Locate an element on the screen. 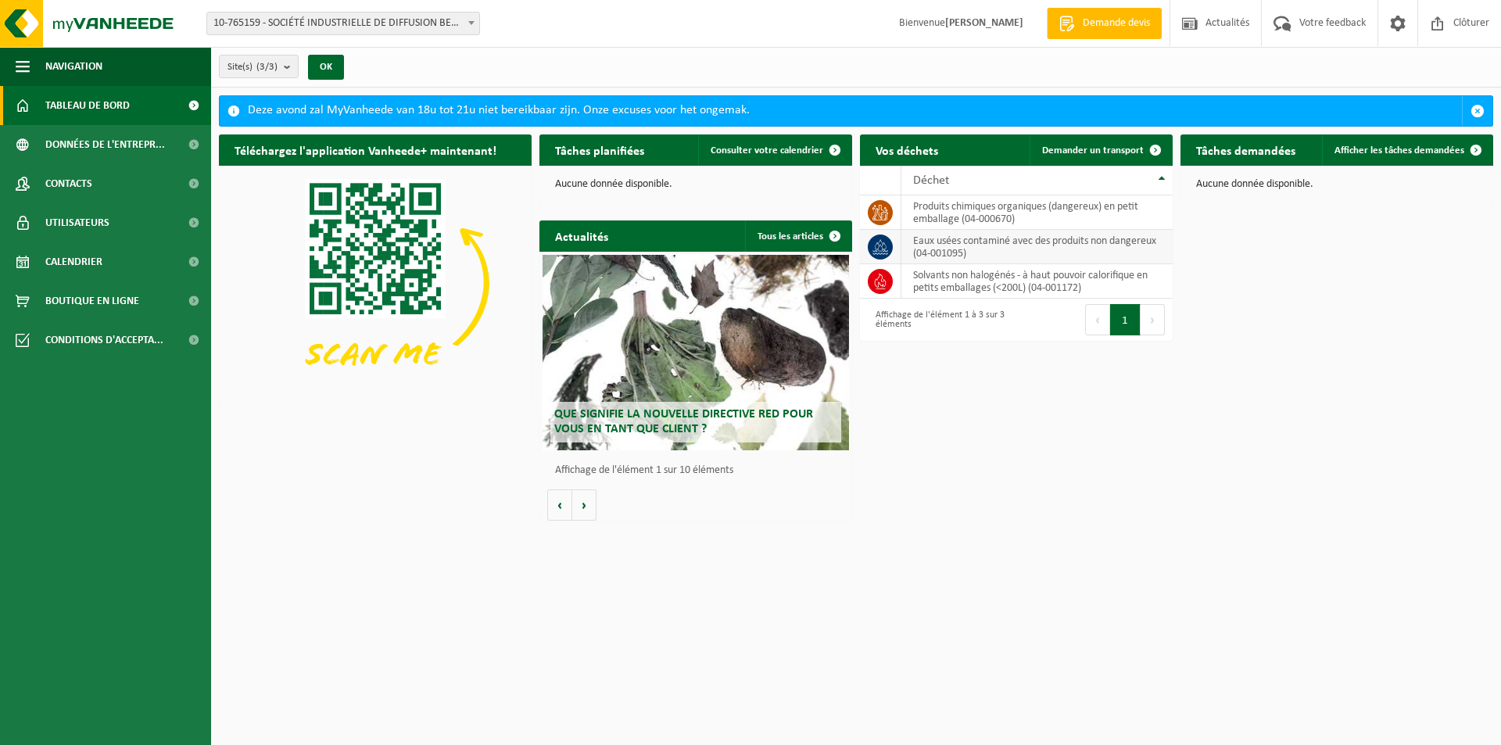 The height and width of the screenshot is (745, 1501). a: Consulter votre calendrier is located at coordinates (774, 150).